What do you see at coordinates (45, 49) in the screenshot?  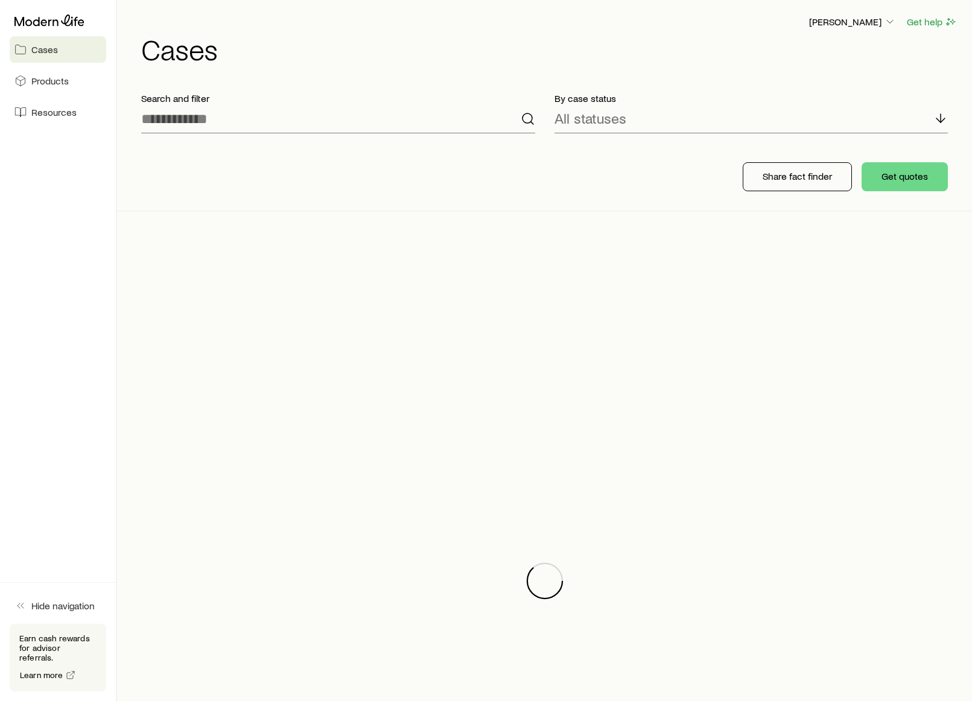 I see `span: Cases` at bounding box center [45, 49].